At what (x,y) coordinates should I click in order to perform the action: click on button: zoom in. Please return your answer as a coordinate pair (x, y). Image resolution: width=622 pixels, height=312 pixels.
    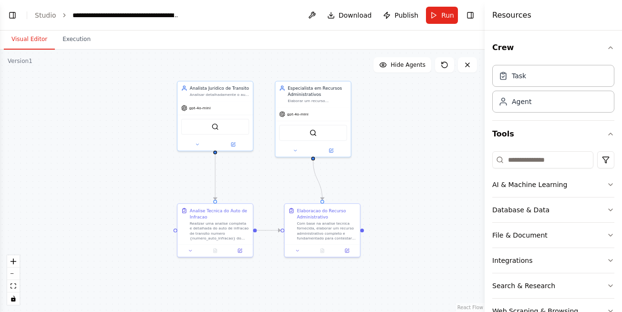
    Looking at the image, I should click on (13, 262).